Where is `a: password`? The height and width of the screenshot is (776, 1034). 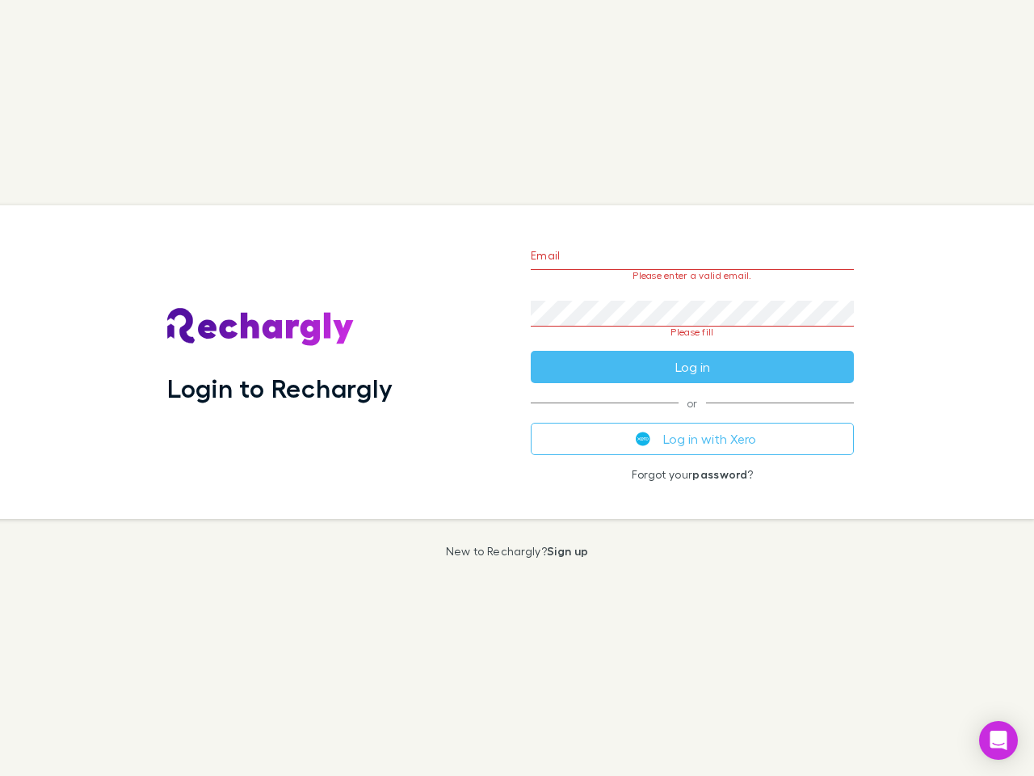 a: password is located at coordinates (720, 474).